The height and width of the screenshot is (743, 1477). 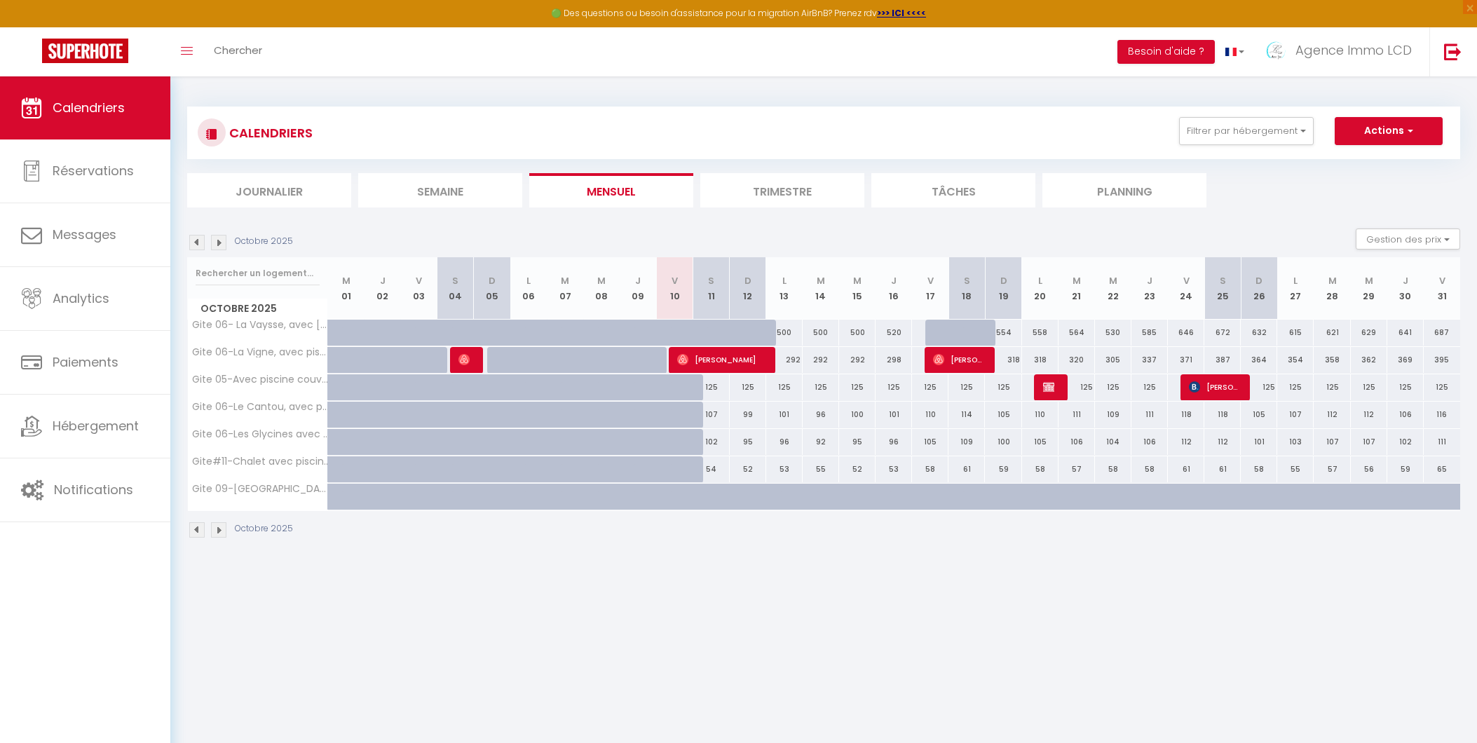 I want to click on div: 687, so click(x=1442, y=332).